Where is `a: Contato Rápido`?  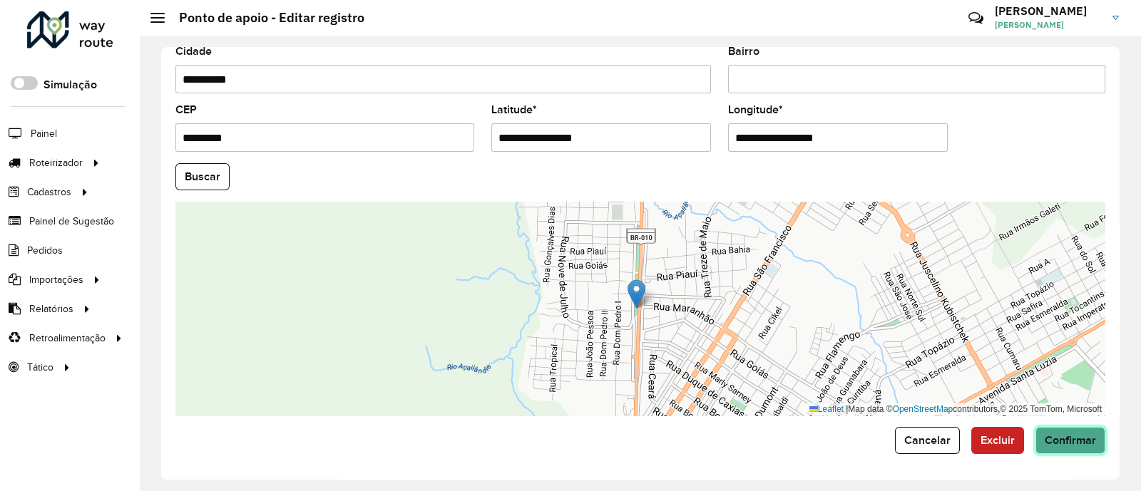 a: Contato Rápido is located at coordinates (975, 18).